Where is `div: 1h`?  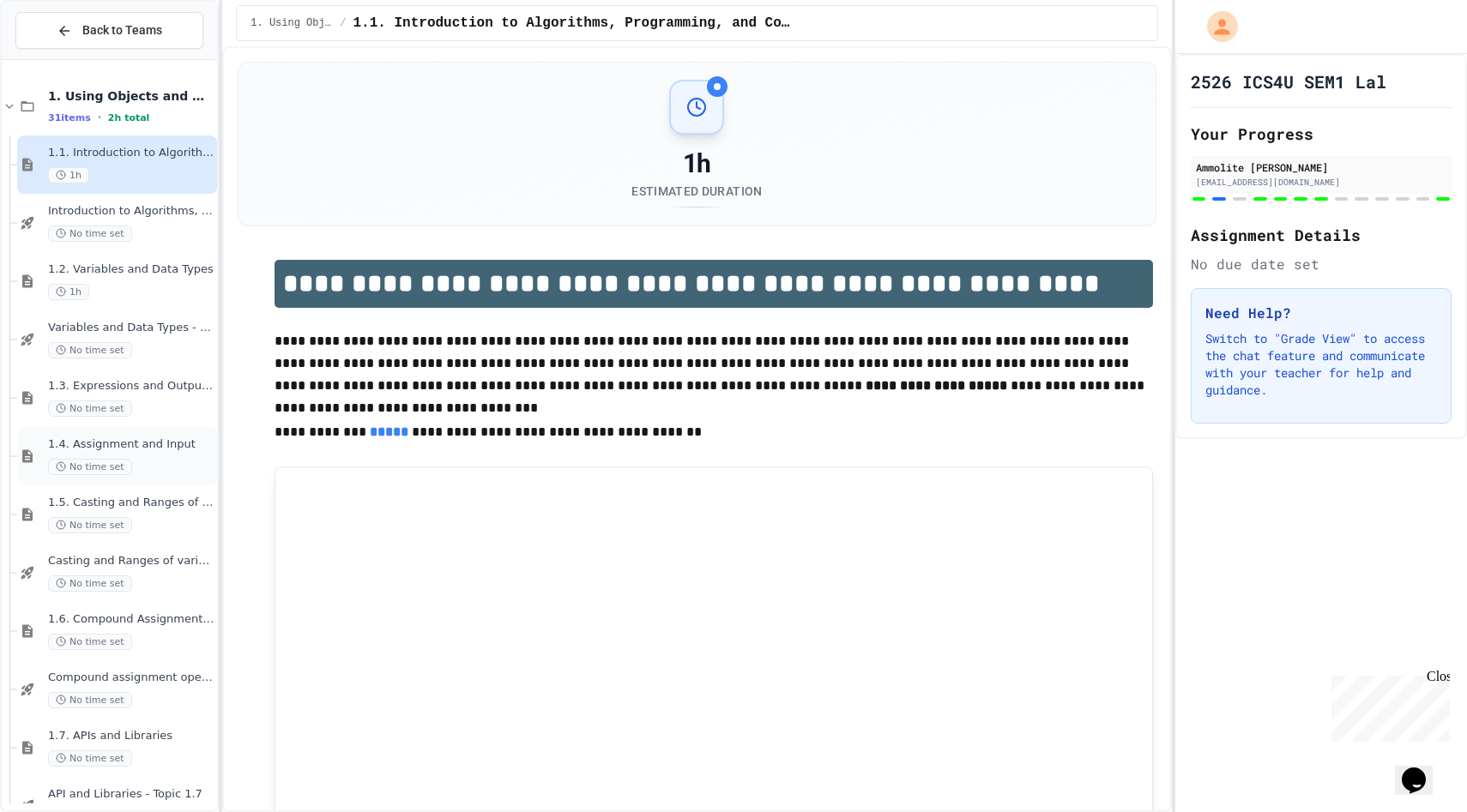 div: 1h is located at coordinates (696, 163).